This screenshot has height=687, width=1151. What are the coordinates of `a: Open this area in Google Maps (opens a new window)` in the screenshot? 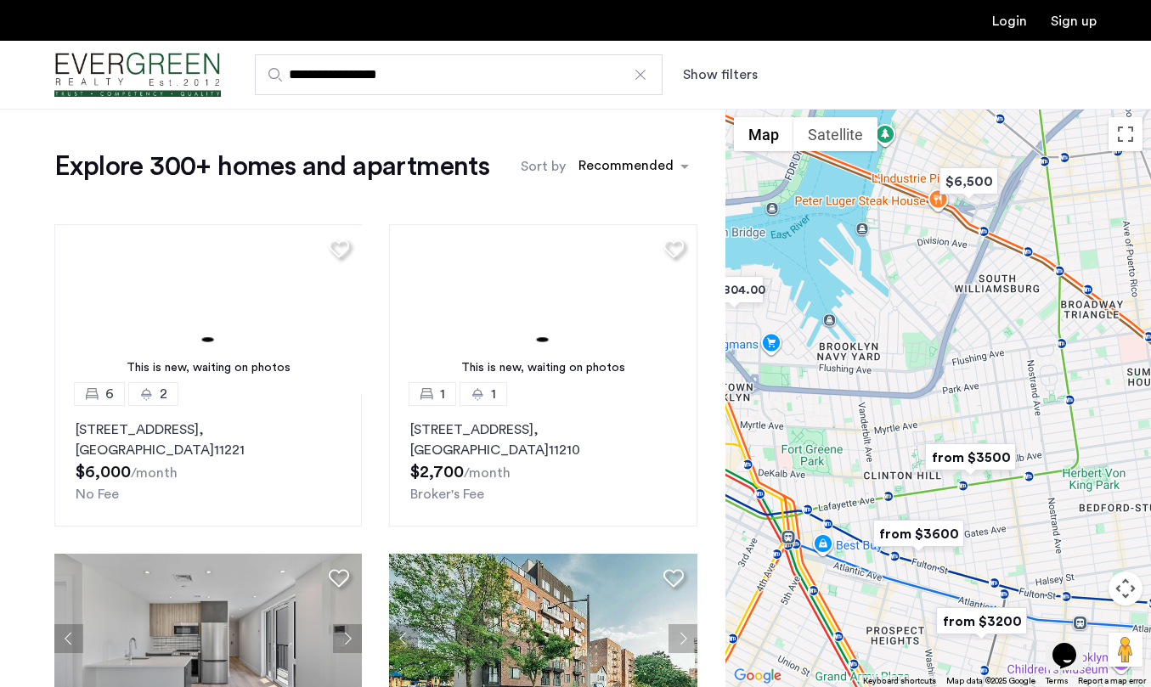 It's located at (758, 676).